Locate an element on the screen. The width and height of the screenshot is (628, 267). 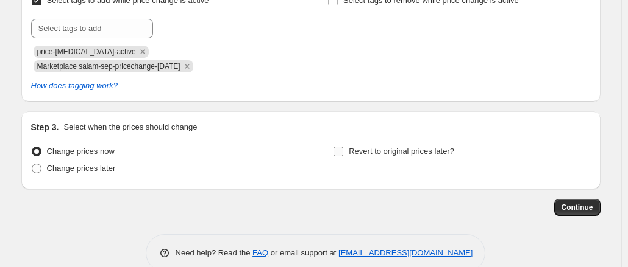
span: Change prices later is located at coordinates (81, 168).